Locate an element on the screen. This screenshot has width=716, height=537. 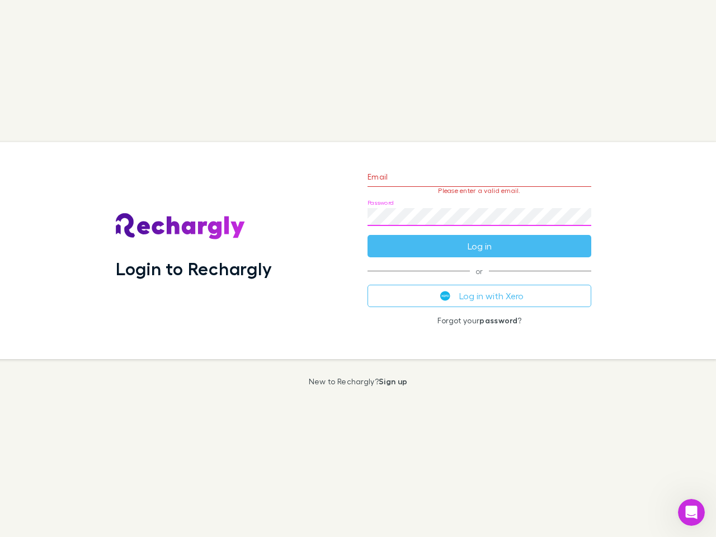
button: Log in with Xero is located at coordinates (479, 296).